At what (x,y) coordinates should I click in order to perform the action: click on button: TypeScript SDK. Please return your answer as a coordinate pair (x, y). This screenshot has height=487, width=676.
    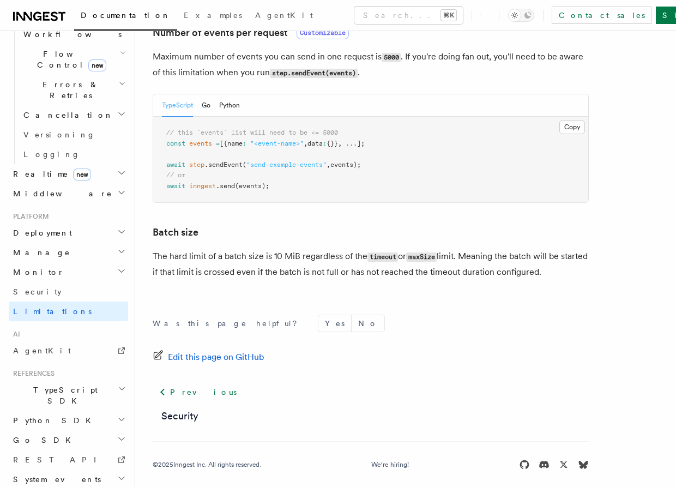
    Looking at the image, I should click on (68, 395).